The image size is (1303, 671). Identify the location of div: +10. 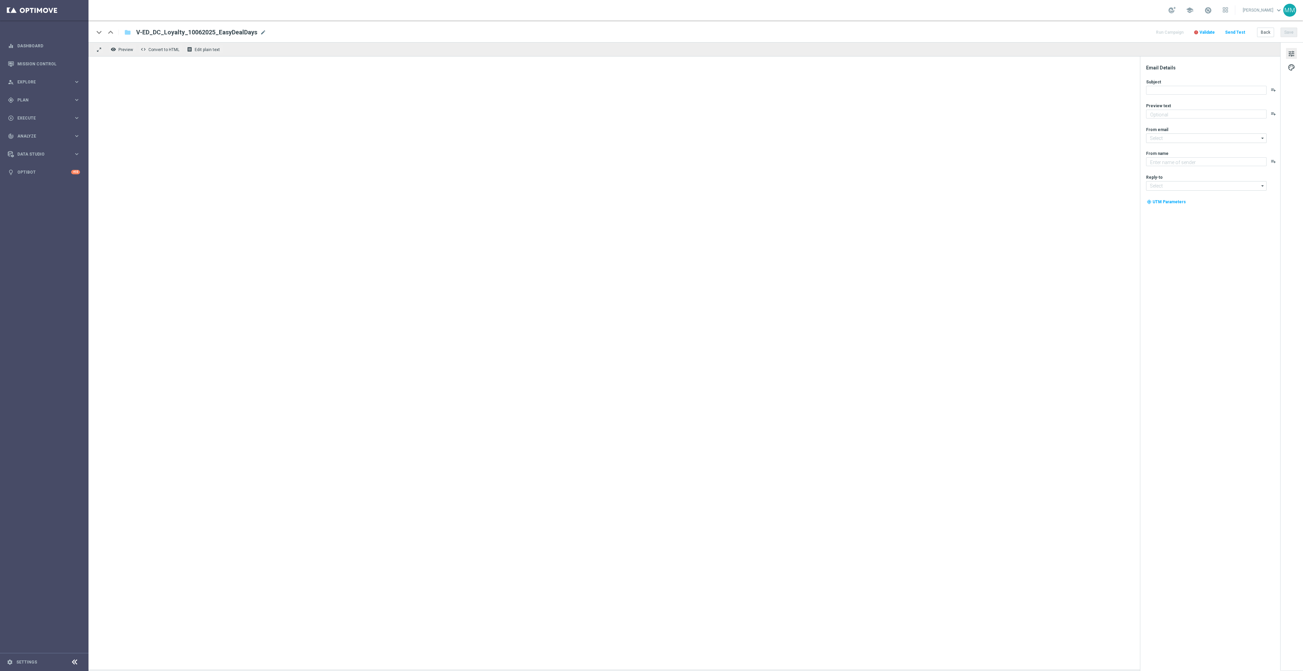
(76, 172).